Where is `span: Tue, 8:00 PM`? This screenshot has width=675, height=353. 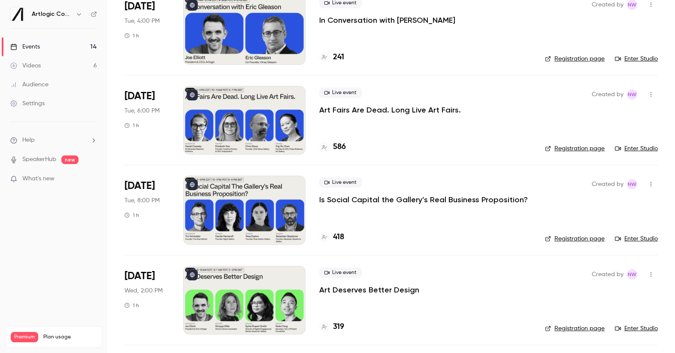
span: Tue, 8:00 PM is located at coordinates (142, 200).